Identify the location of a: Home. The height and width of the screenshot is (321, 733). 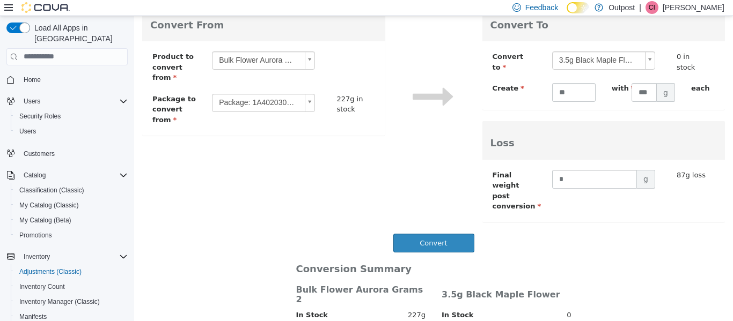
(32, 80).